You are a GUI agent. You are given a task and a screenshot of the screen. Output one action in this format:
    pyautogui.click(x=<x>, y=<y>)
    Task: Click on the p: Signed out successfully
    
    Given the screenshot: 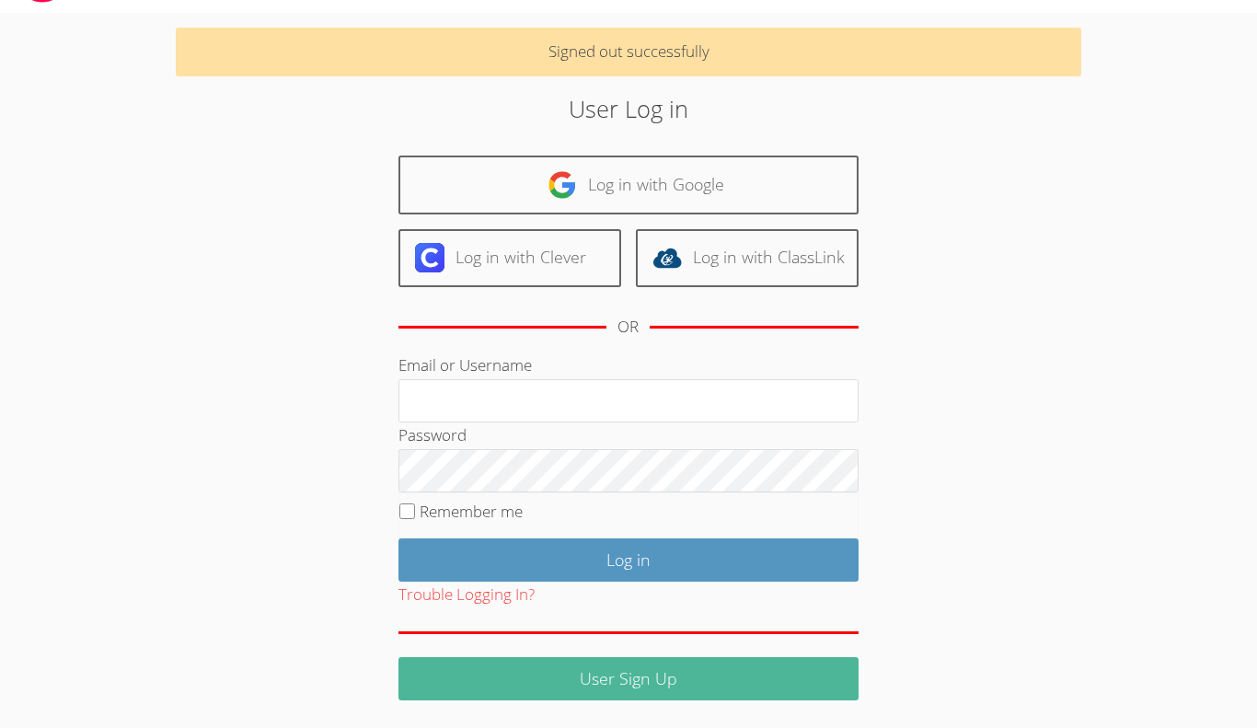 What is the action you would take?
    pyautogui.click(x=628, y=52)
    